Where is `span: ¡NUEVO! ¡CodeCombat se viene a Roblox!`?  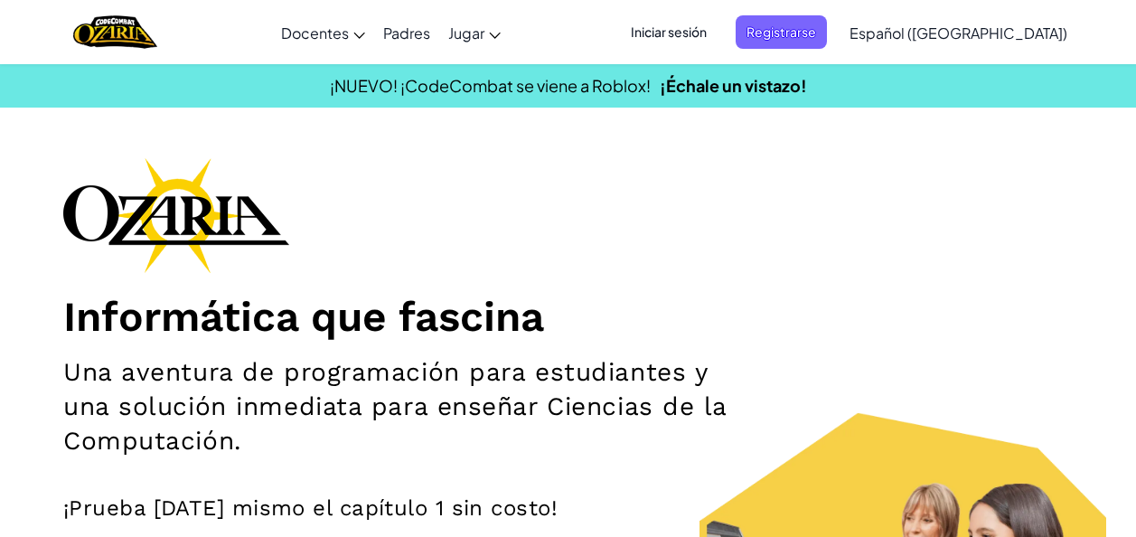 span: ¡NUEVO! ¡CodeCombat se viene a Roblox! is located at coordinates (490, 85).